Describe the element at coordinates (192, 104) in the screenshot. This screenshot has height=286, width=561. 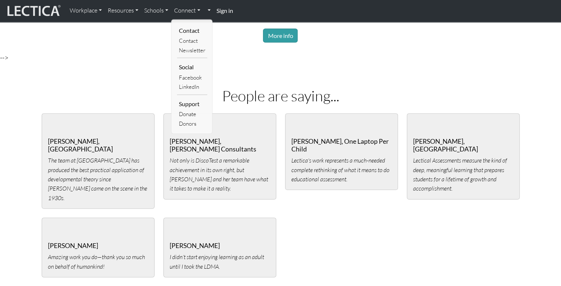
I see `li: Support` at that location.